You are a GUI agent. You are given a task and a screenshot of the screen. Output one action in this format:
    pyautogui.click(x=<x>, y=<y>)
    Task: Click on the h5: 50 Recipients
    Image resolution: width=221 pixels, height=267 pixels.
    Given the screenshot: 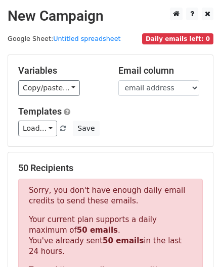 What is the action you would take?
    pyautogui.click(x=110, y=168)
    